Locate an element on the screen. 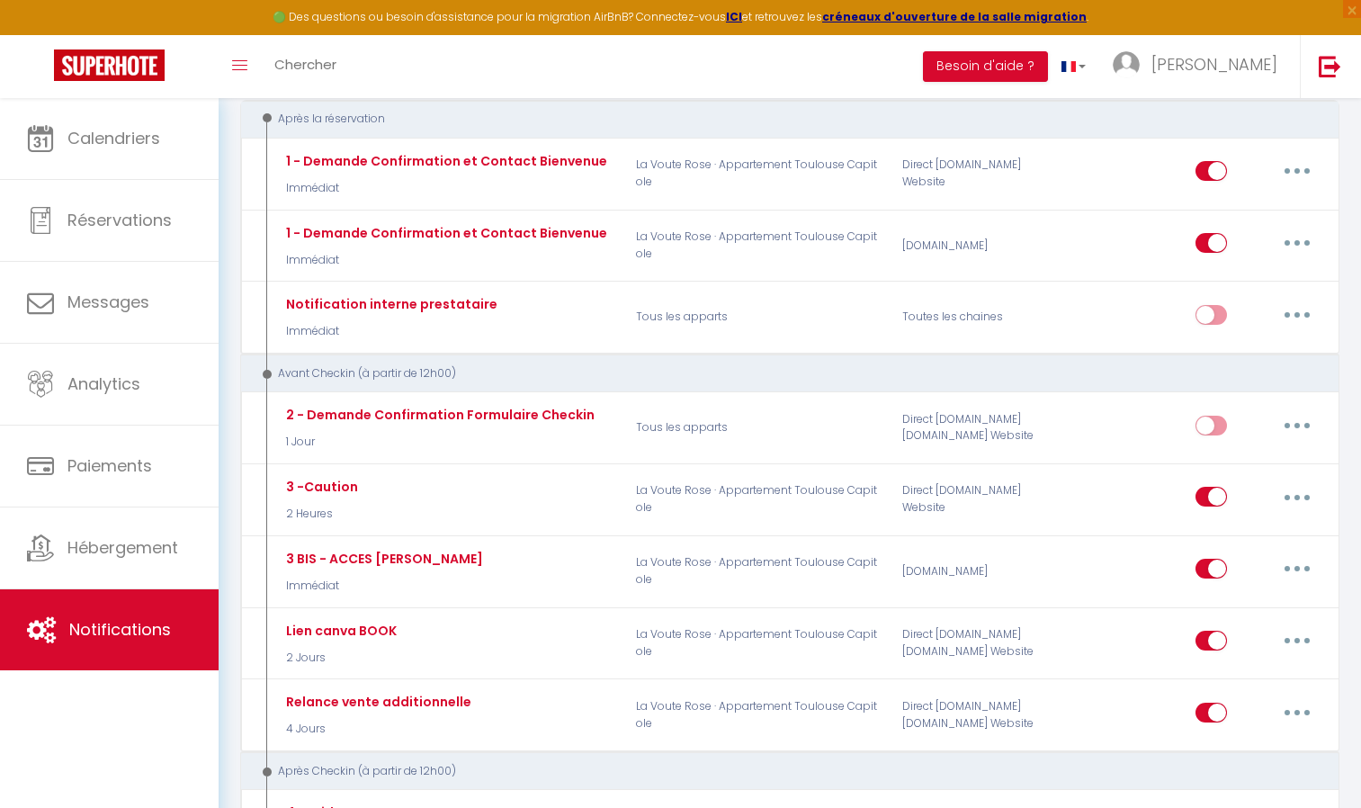  span: Messages is located at coordinates (108, 301).